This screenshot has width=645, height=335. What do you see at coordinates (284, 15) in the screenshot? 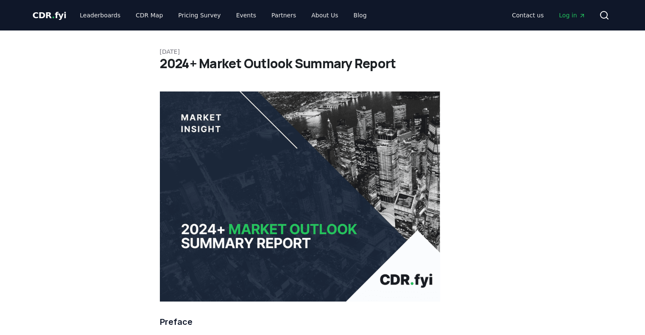
I see `a: Partners` at bounding box center [284, 15].